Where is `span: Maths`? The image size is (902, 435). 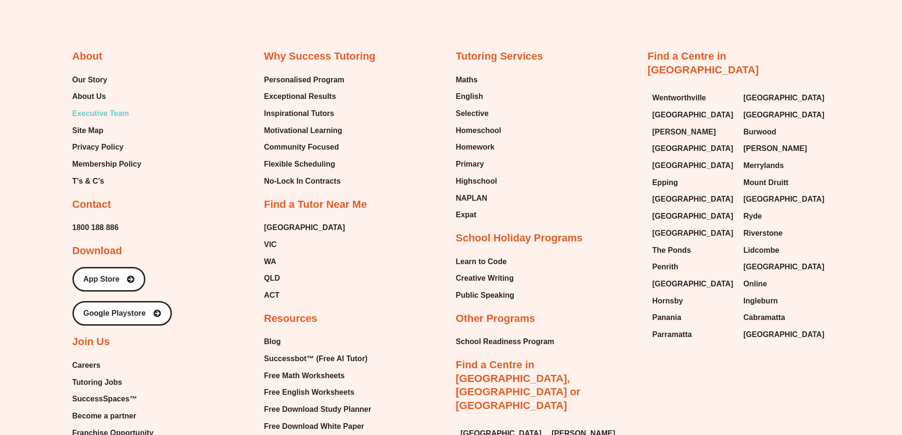
span: Maths is located at coordinates (467, 80).